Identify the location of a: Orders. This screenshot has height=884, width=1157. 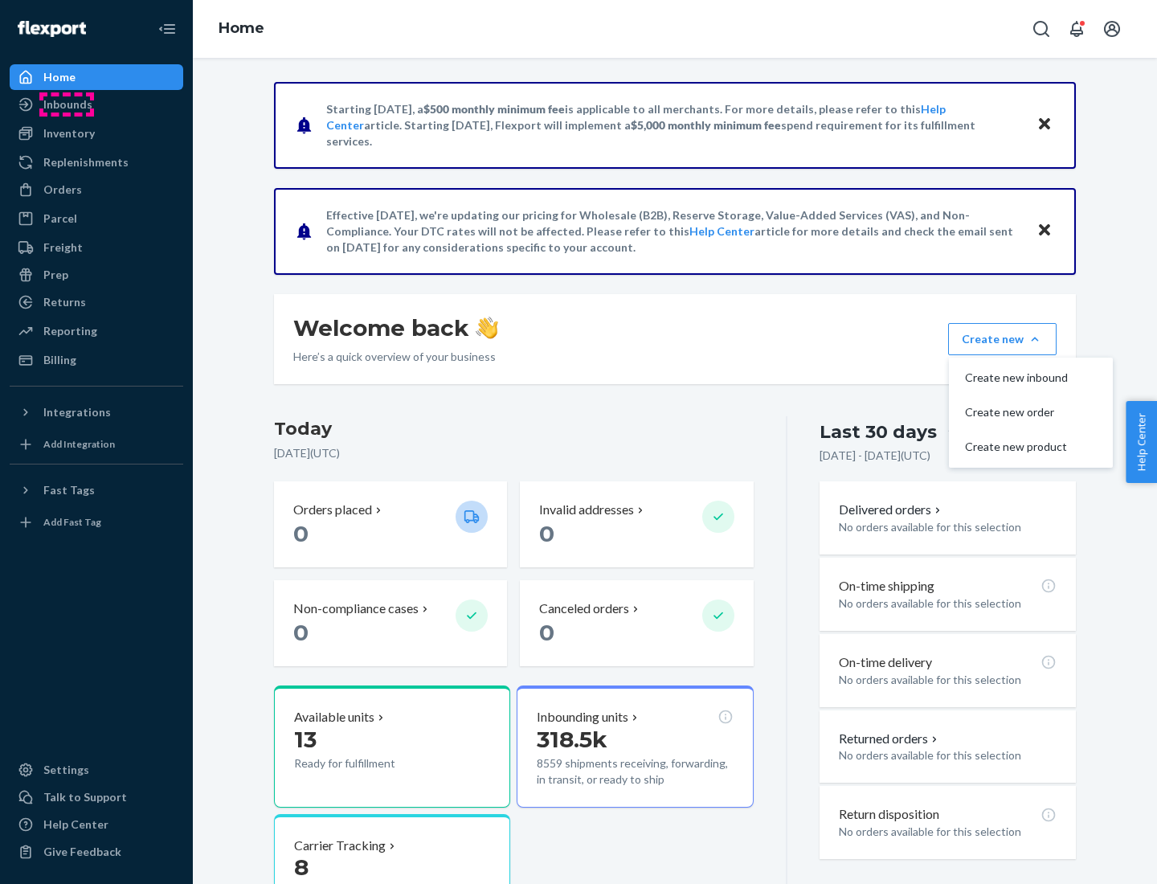
(96, 190).